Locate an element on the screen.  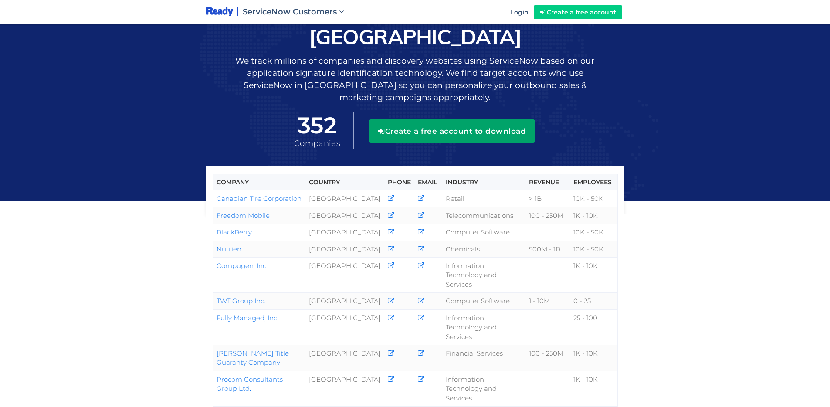
a: Canadian Tire Corporation is located at coordinates (259, 198).